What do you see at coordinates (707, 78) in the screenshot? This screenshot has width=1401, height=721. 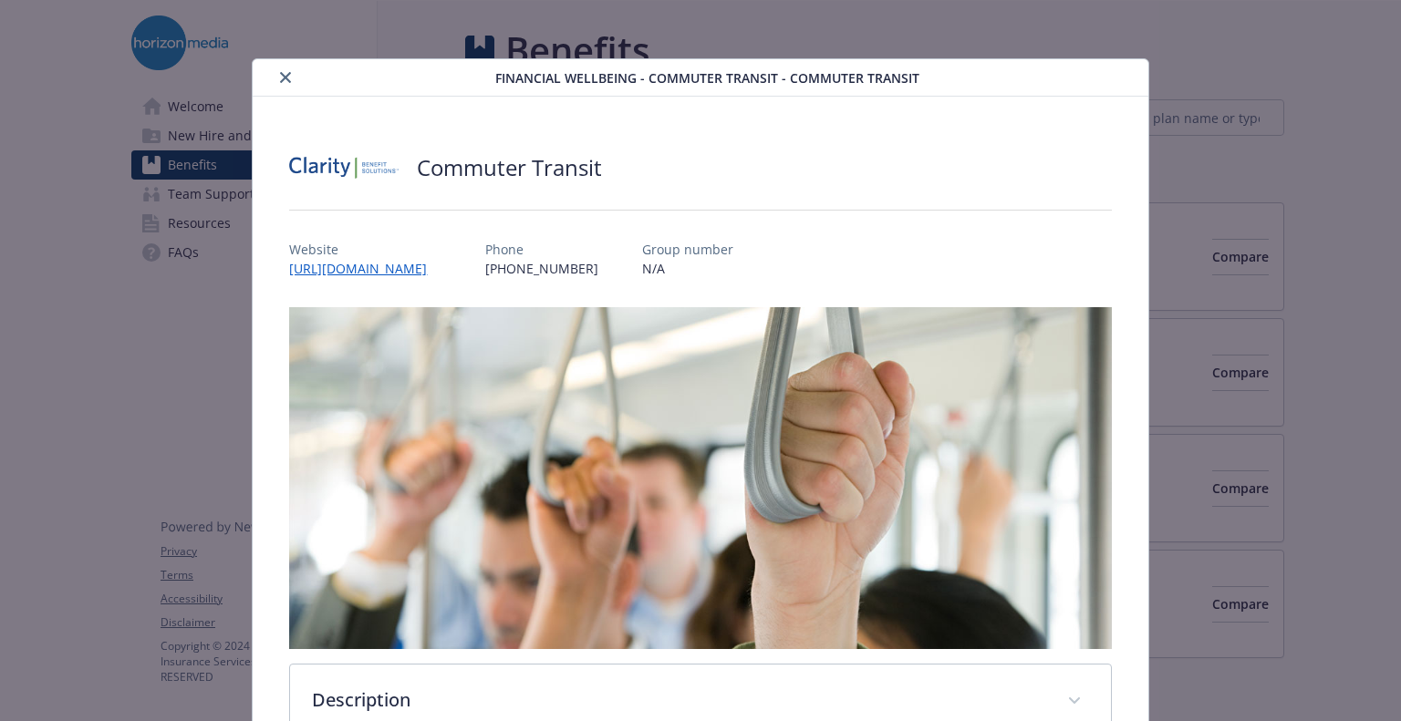 I see `span: Financial Wellbeing - Commuter Transit - Commuter Transit` at bounding box center [707, 78].